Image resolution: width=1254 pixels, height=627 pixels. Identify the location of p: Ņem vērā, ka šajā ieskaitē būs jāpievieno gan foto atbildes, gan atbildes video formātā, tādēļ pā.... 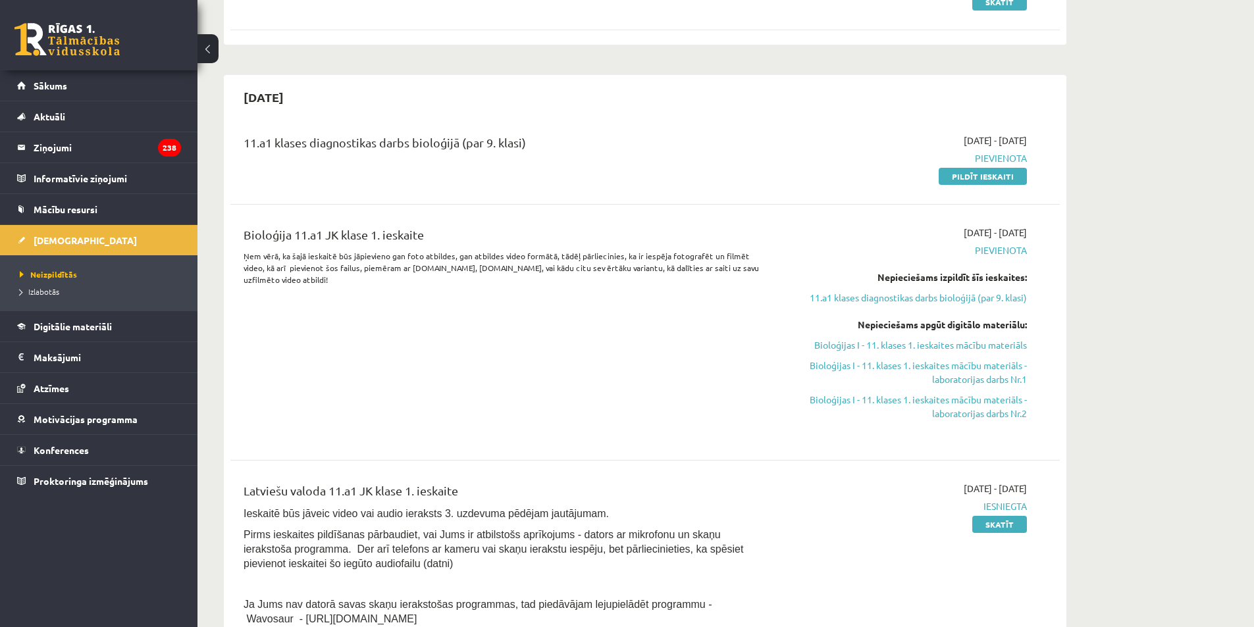
(501, 268).